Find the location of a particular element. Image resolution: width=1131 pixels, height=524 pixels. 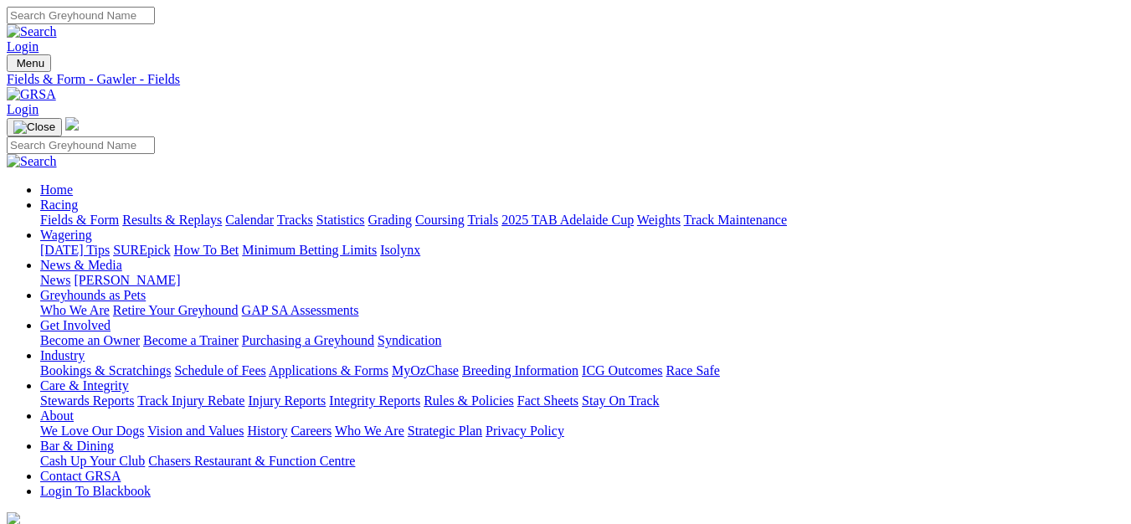

a: Statistics is located at coordinates (341, 219).